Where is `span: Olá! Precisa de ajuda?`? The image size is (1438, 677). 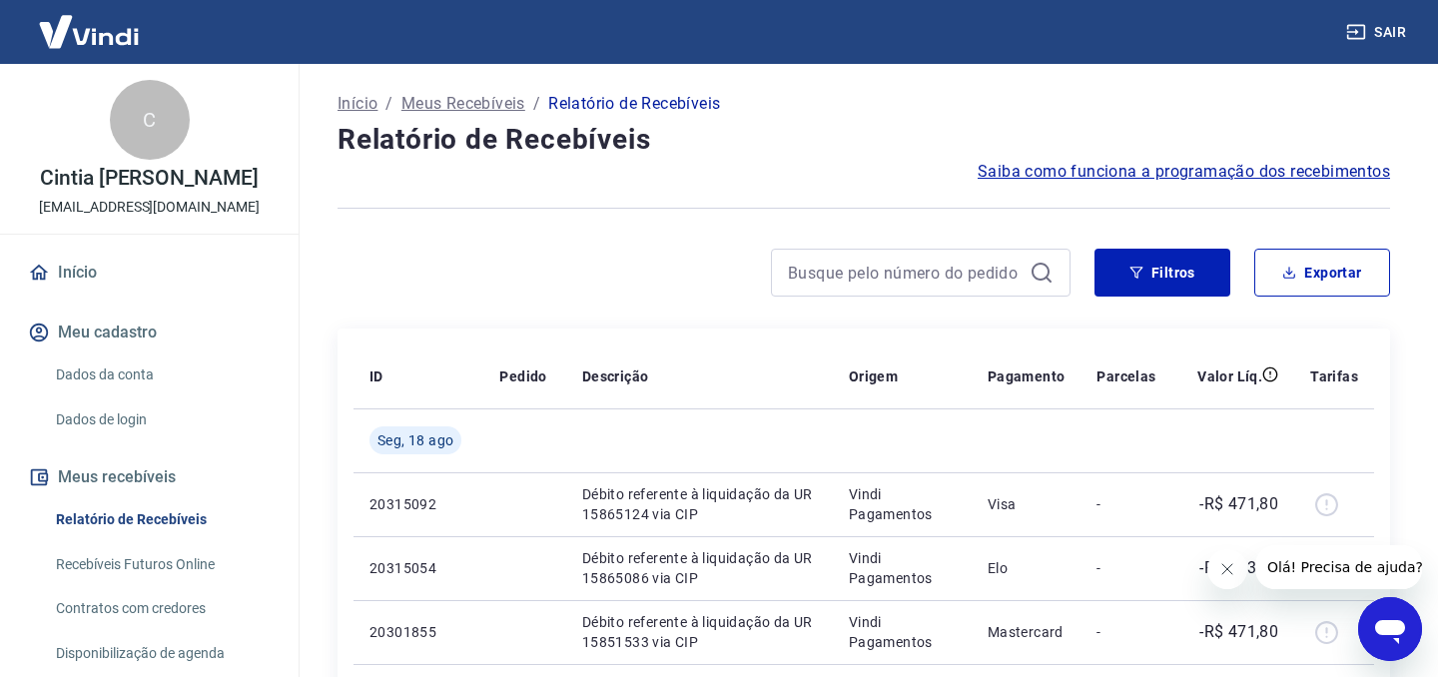
span: Olá! Precisa de ajuda? is located at coordinates (90, 22).